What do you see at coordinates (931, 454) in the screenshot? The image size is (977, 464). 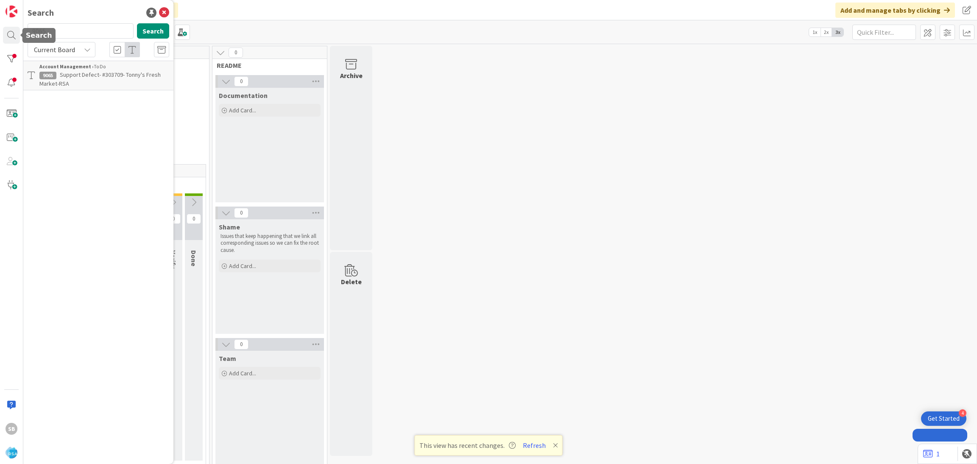 I see `a: 1` at bounding box center [931, 454].